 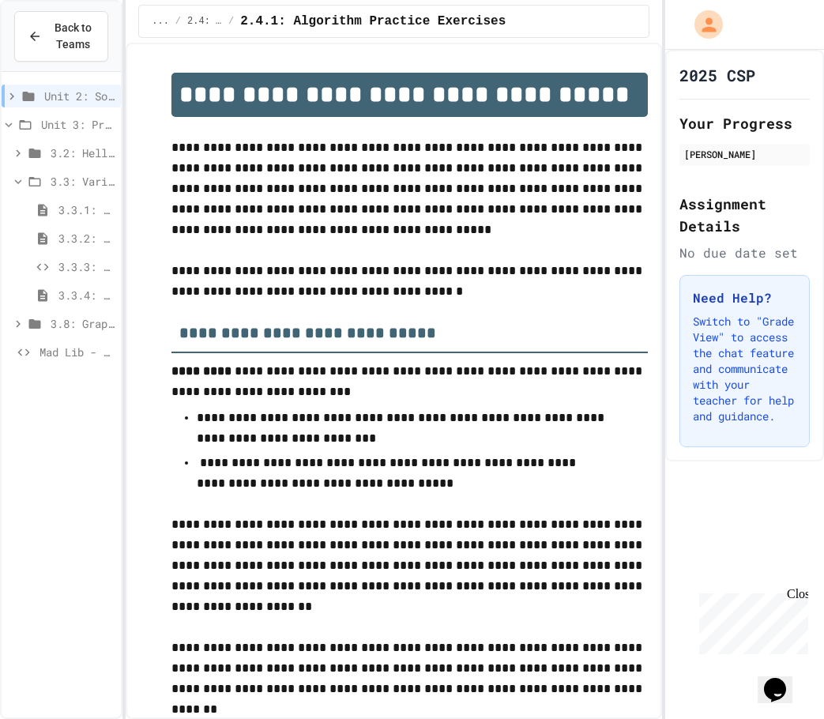 I want to click on h2: Your Progress, so click(x=744, y=123).